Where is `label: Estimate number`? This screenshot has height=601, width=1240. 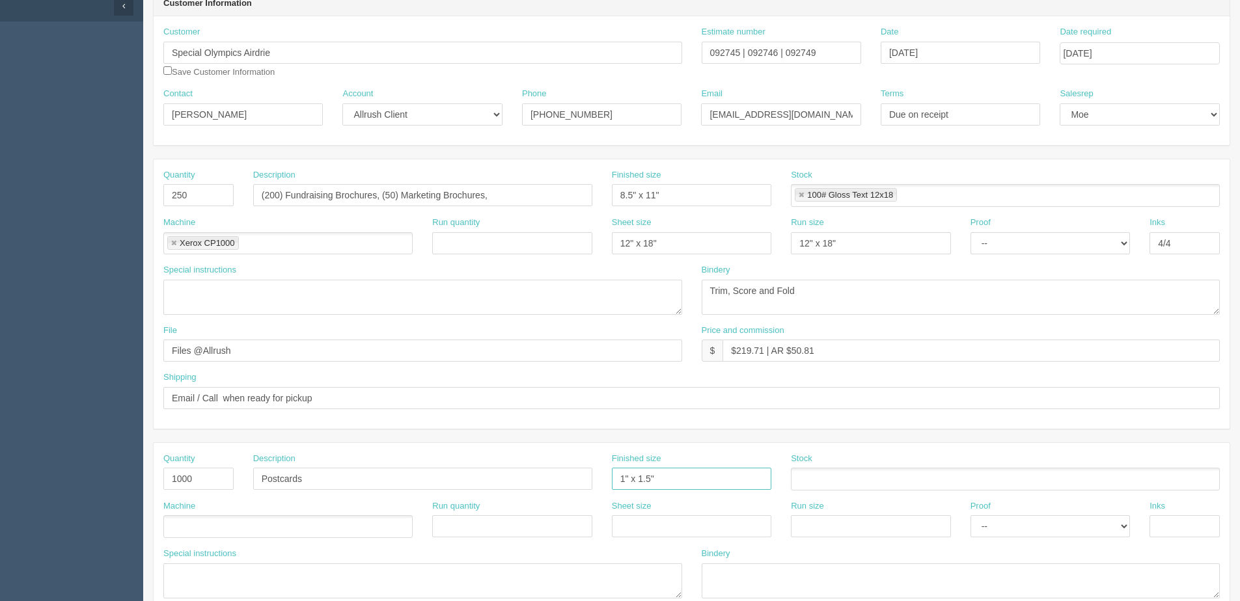 label: Estimate number is located at coordinates (733, 32).